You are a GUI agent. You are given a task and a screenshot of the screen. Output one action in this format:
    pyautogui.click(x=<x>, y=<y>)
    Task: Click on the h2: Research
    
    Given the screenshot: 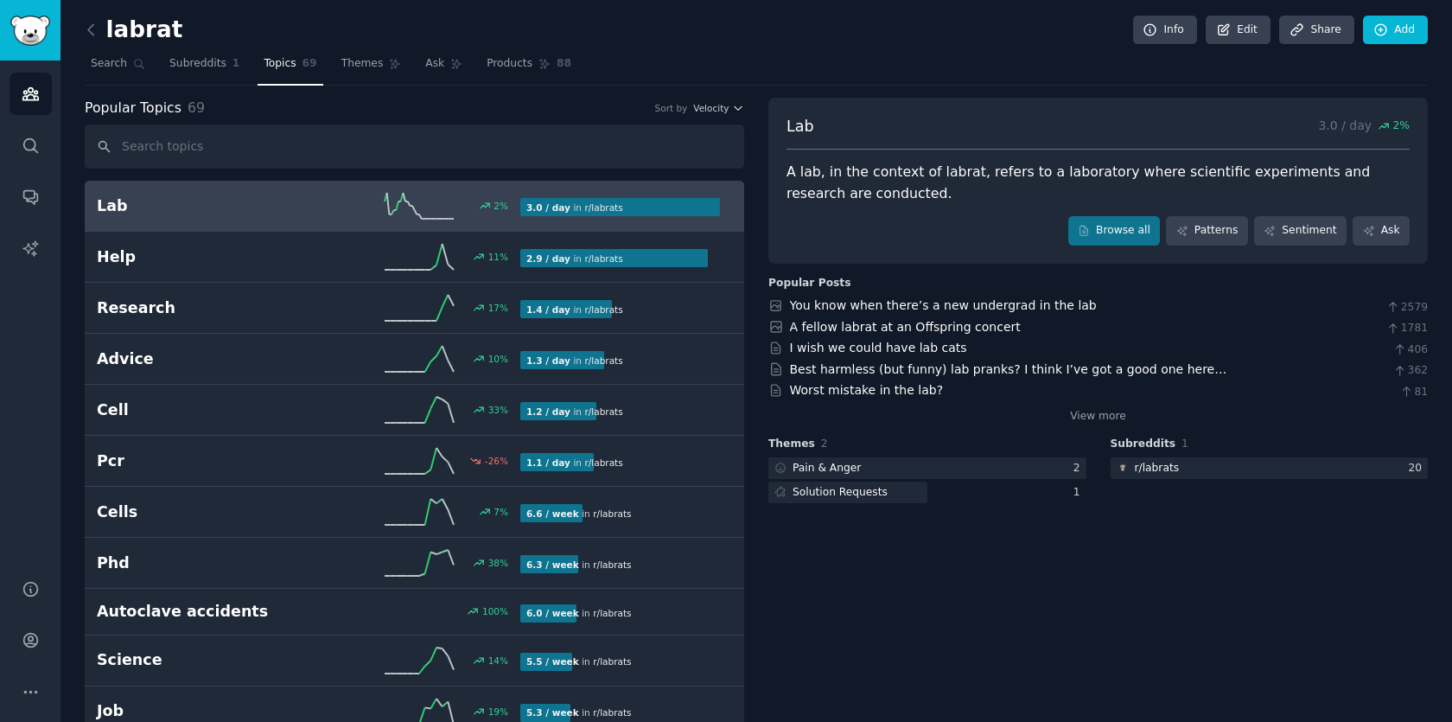 What is the action you would take?
    pyautogui.click(x=202, y=308)
    